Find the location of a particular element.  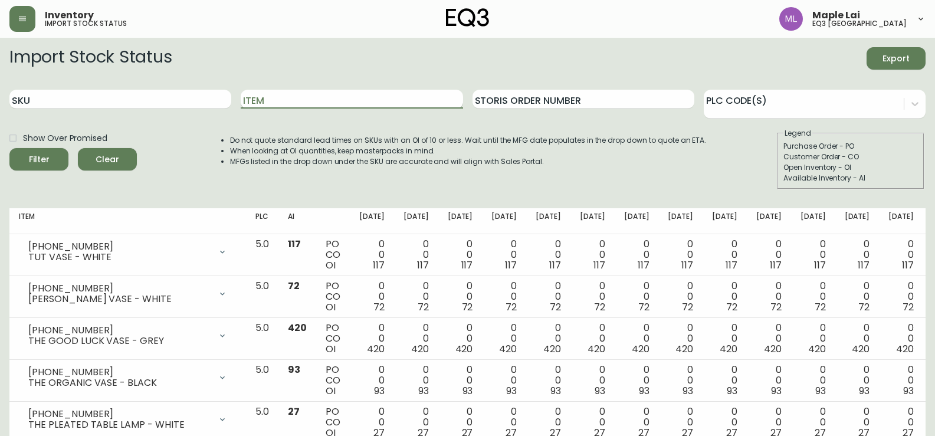

img: logo is located at coordinates (468, 18).